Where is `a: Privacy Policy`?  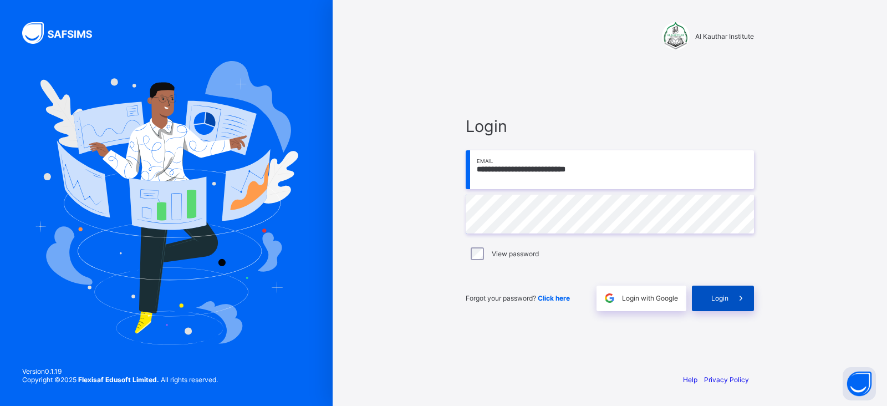
a: Privacy Policy is located at coordinates (727, 379).